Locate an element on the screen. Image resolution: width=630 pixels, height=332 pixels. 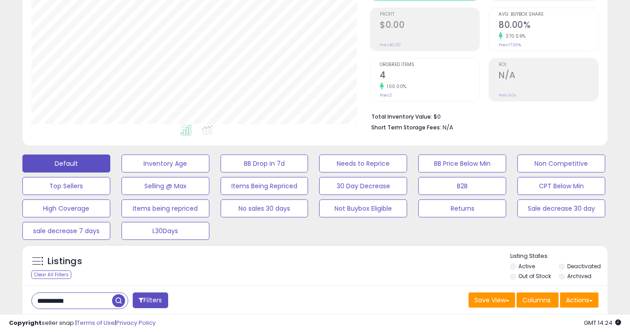
span: Profit is located at coordinates (430, 14).